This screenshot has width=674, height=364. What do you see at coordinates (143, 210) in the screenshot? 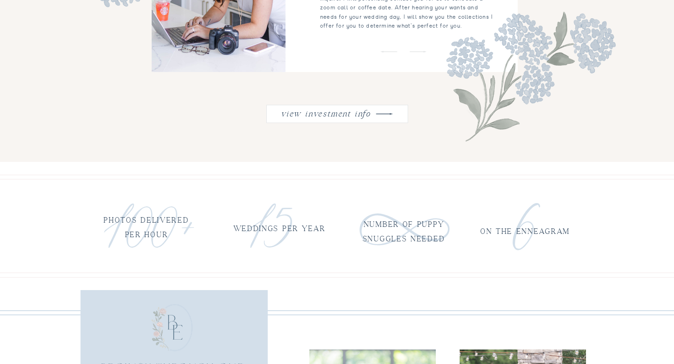
I see `p: 100+` at bounding box center [143, 210].